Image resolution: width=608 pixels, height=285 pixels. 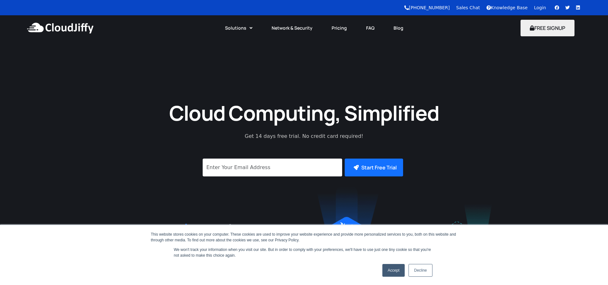 What do you see at coordinates (272, 168) in the screenshot?
I see `input: Enter Your Email Address` at bounding box center [272, 168].